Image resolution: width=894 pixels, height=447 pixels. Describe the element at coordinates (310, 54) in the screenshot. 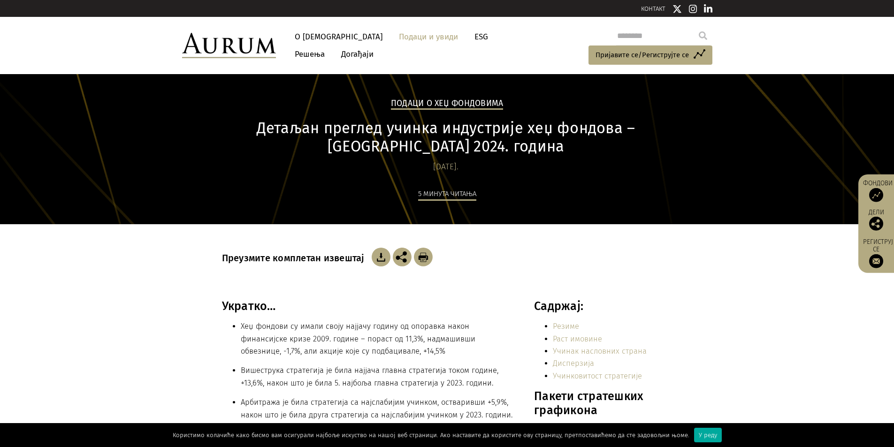

I see `font: Решења` at that location.